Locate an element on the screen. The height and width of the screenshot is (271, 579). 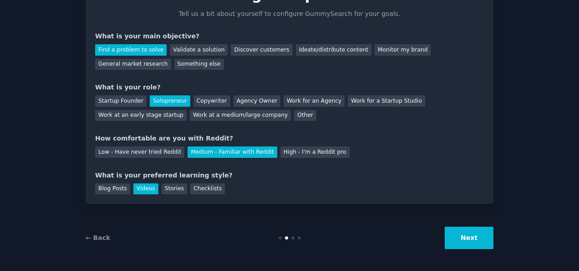
div: Monitor my brand is located at coordinates (403, 50).